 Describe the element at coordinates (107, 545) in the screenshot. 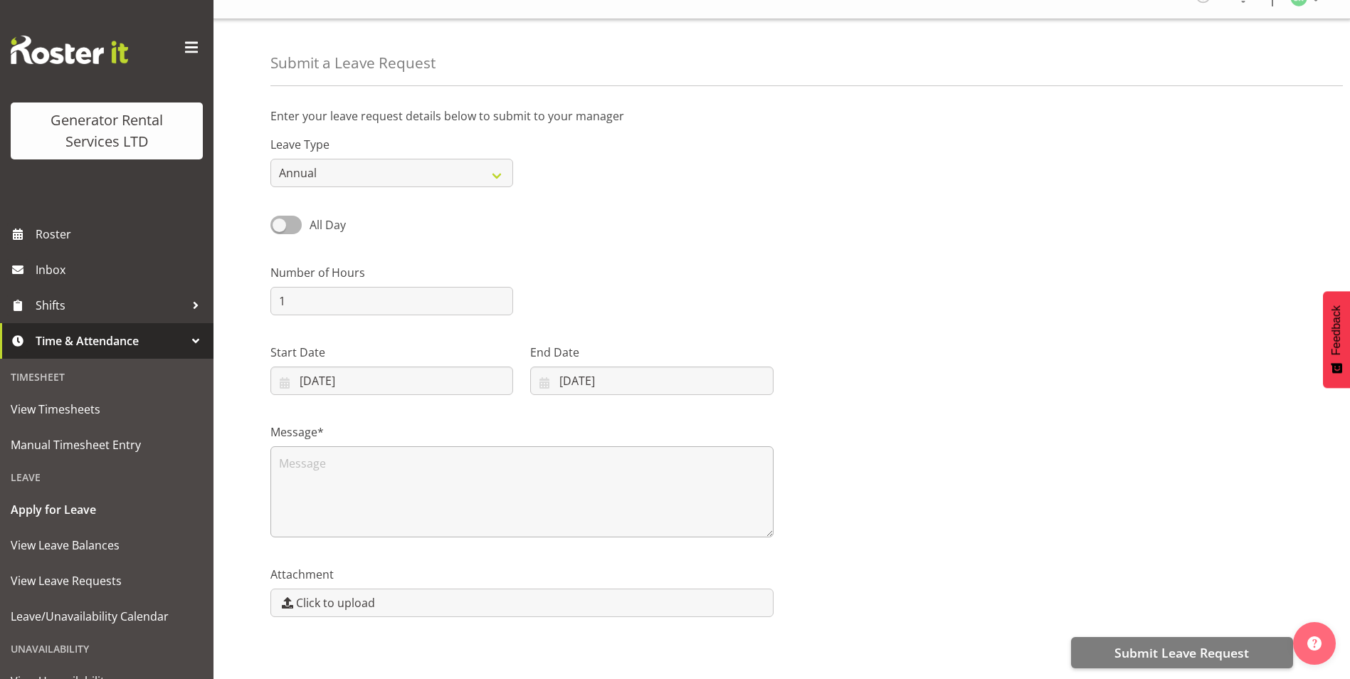

I see `a: View Leave Balances` at that location.